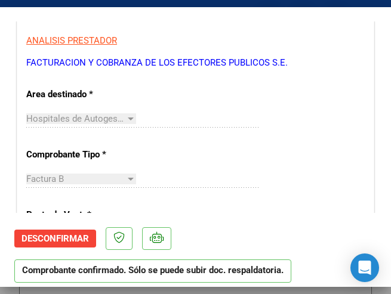  What do you see at coordinates (153, 271) in the screenshot?
I see `p: Comprobante confirmado. Sólo se puede subir doc. respaldatoria.` at bounding box center [153, 271].